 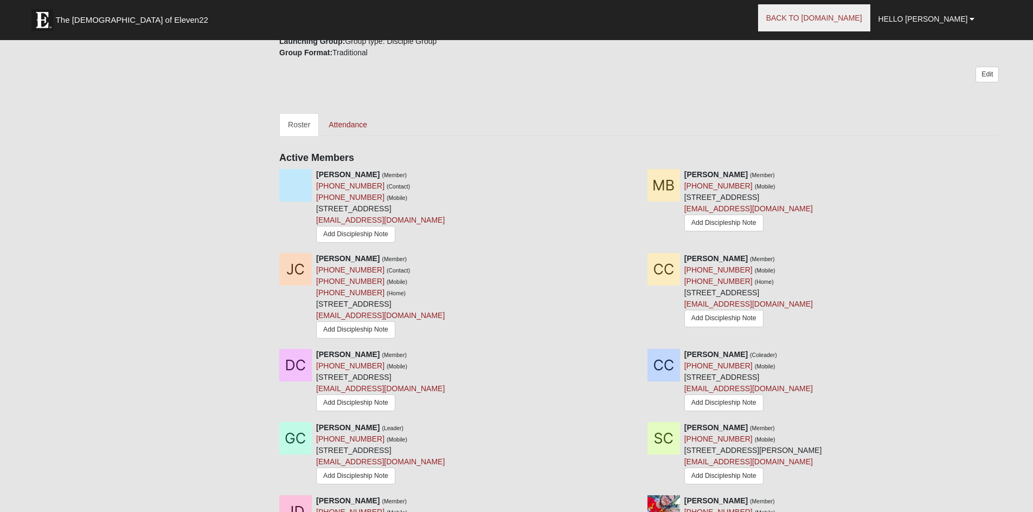 I want to click on h4: Active Members, so click(x=639, y=158).